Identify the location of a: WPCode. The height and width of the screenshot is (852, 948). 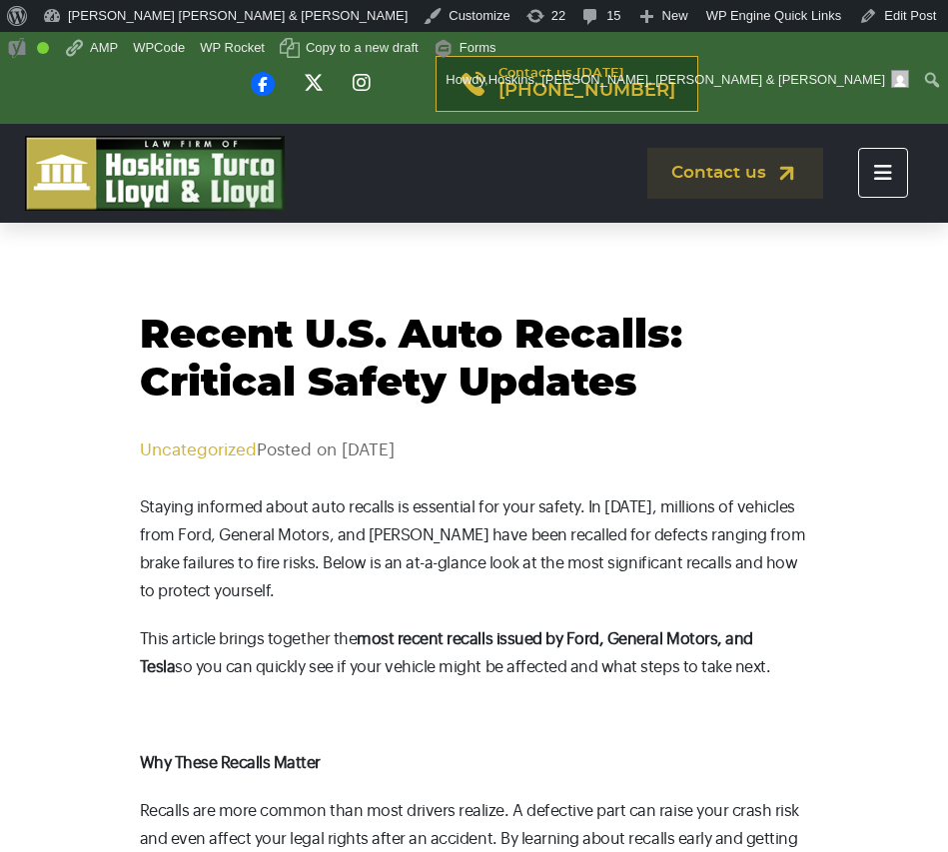
(159, 48).